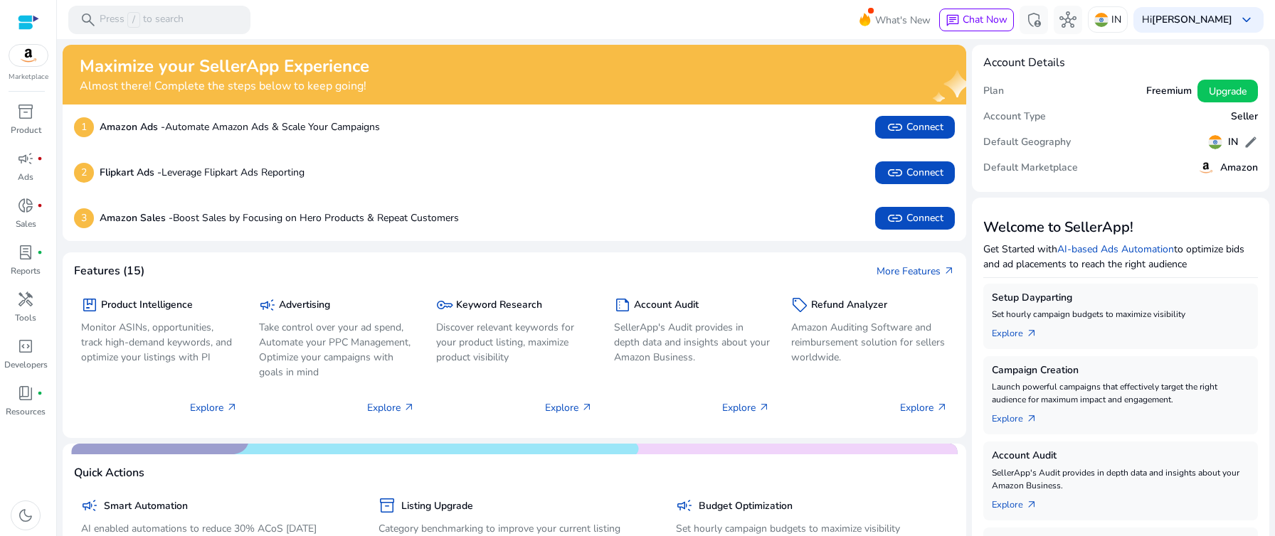 The image size is (1275, 536). Describe the element at coordinates (1034, 20) in the screenshot. I see `span: admin_panel_settings` at that location.